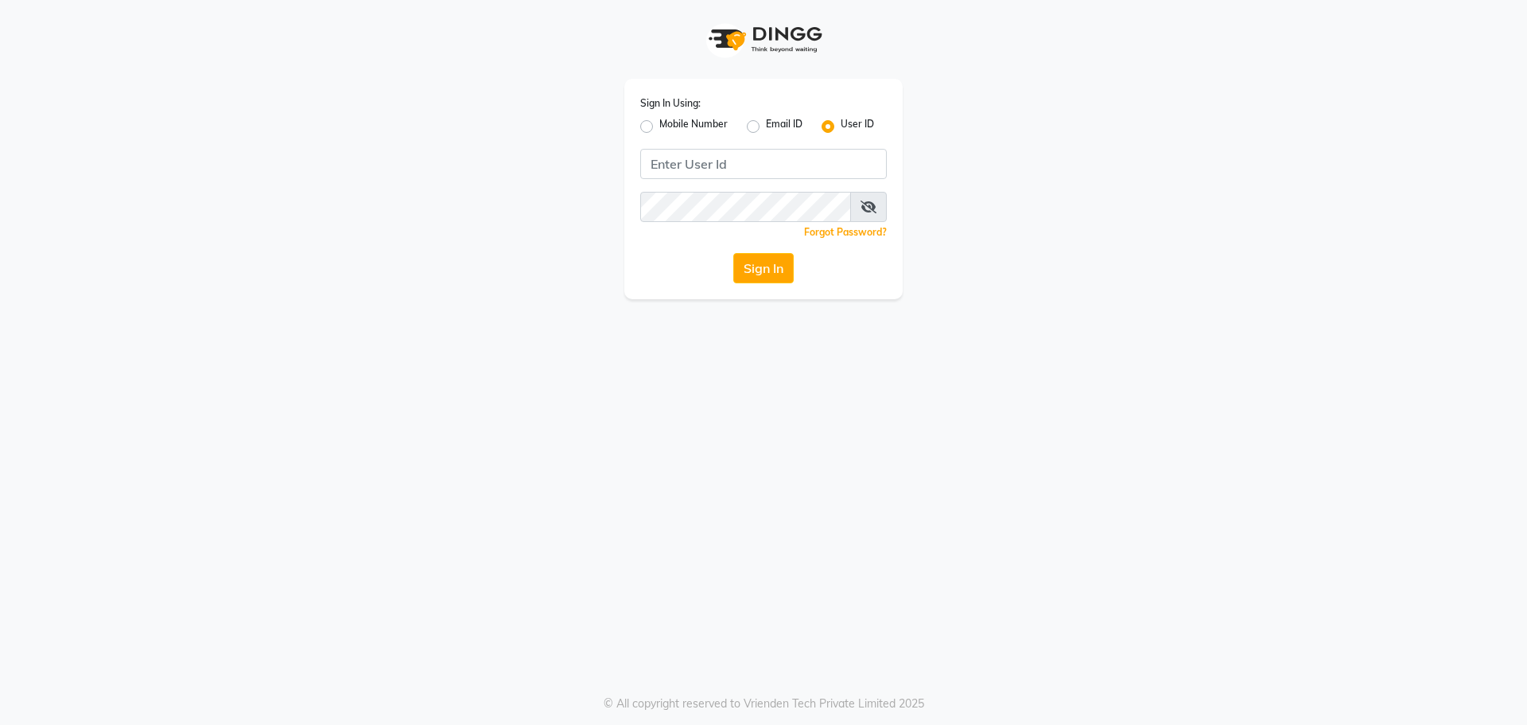  What do you see at coordinates (671, 103) in the screenshot?
I see `label: Sign In Using:` at bounding box center [671, 103].